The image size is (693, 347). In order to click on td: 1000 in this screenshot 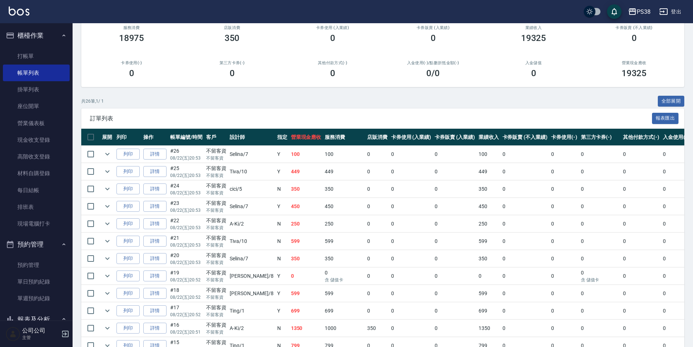, I will do `click(344, 329)`.